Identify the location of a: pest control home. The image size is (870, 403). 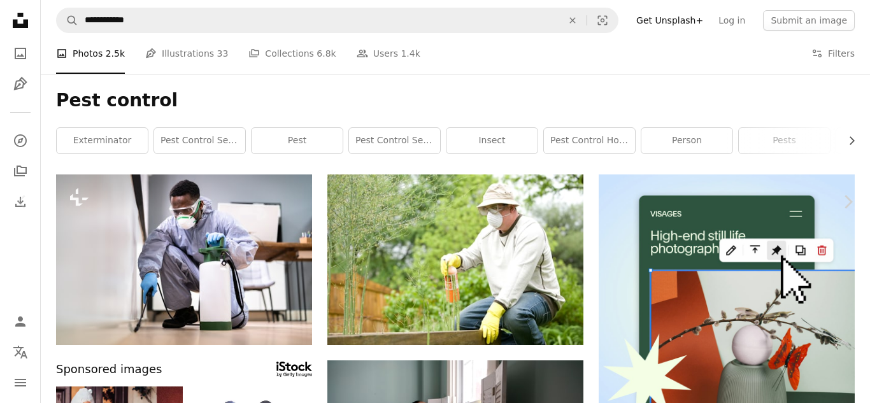
(589, 141).